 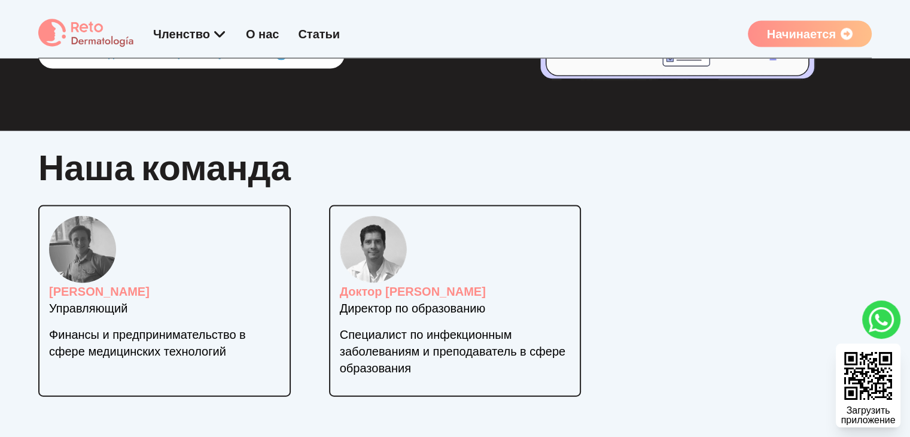 What do you see at coordinates (181, 34) in the screenshot?
I see `font: Членство` at bounding box center [181, 34].